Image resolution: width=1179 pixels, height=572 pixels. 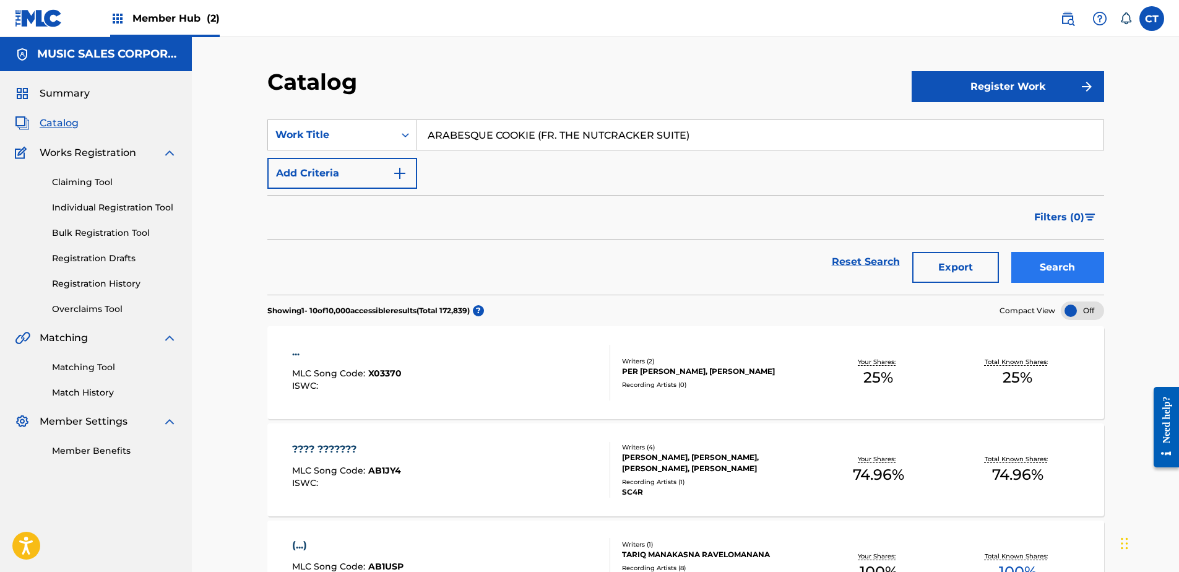 I want to click on span: Summary, so click(x=64, y=93).